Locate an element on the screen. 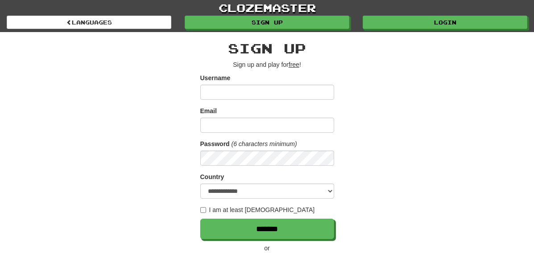 Image resolution: width=534 pixels, height=253 pixels. em: (6 characters minimum) is located at coordinates (264, 144).